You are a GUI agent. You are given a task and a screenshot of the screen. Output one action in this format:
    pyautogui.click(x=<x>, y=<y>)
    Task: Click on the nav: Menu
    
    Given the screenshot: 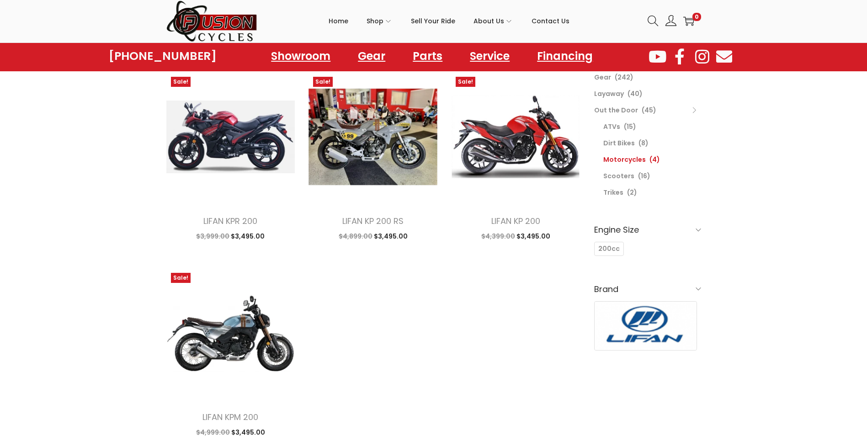 What is the action you would take?
    pyautogui.click(x=432, y=56)
    